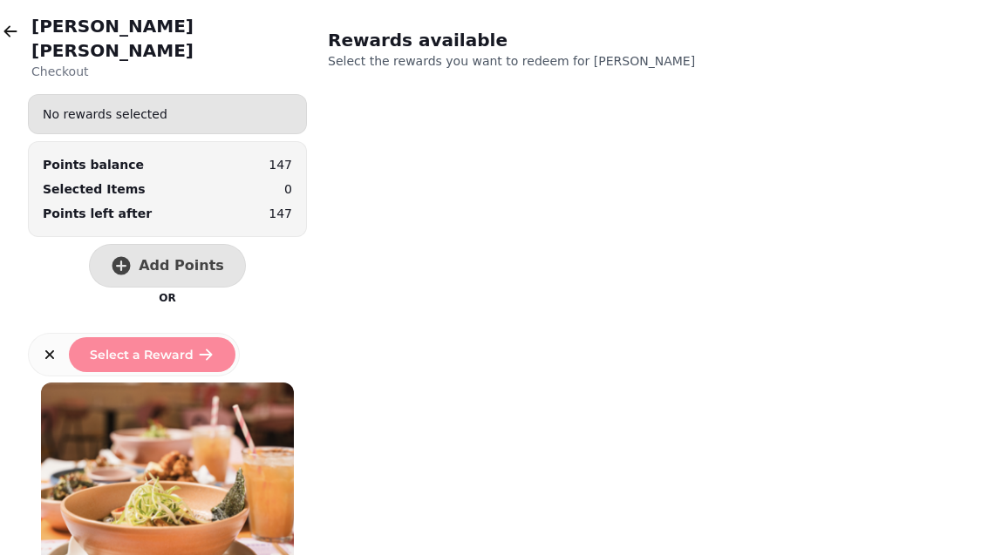 The image size is (988, 555). Describe the element at coordinates (495, 40) in the screenshot. I see `h2: Rewards available` at that location.